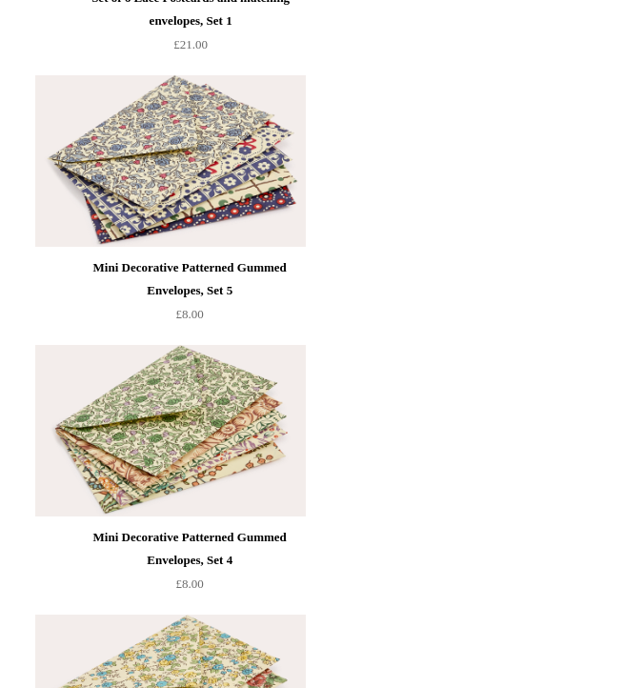  What do you see at coordinates (171, 161) in the screenshot?
I see `img: Mini Decorative Patterned Gummed Envelopes, Set 5` at bounding box center [171, 161].